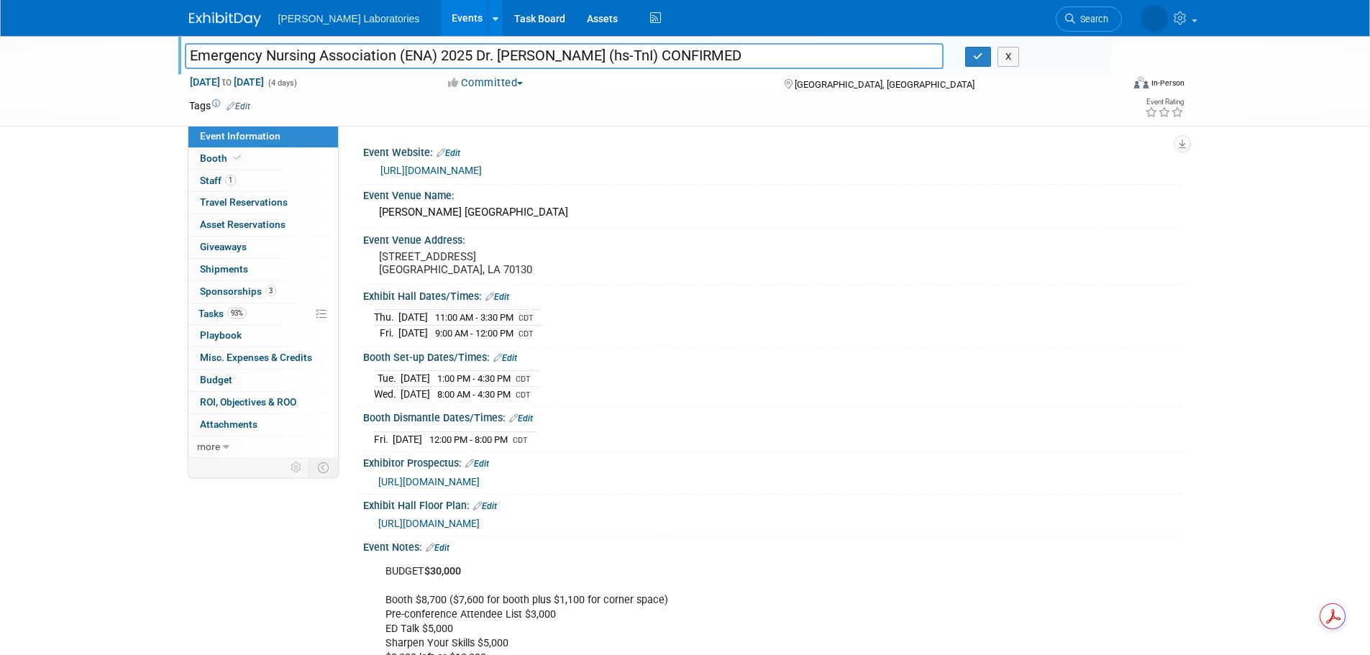 The image size is (1370, 655). I want to click on button: Committed, so click(486, 83).